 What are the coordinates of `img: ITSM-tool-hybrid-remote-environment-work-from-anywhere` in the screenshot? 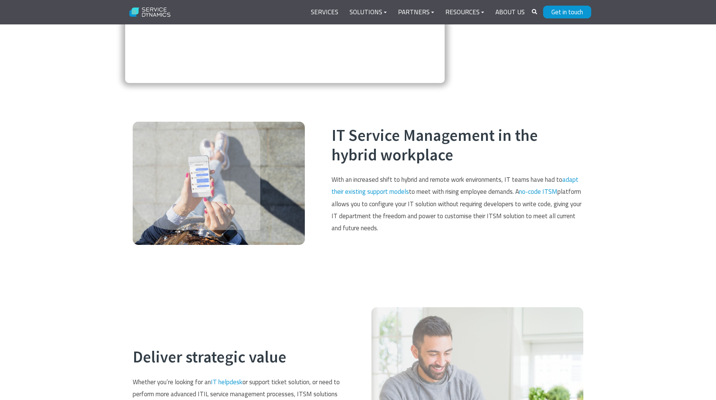 It's located at (219, 183).